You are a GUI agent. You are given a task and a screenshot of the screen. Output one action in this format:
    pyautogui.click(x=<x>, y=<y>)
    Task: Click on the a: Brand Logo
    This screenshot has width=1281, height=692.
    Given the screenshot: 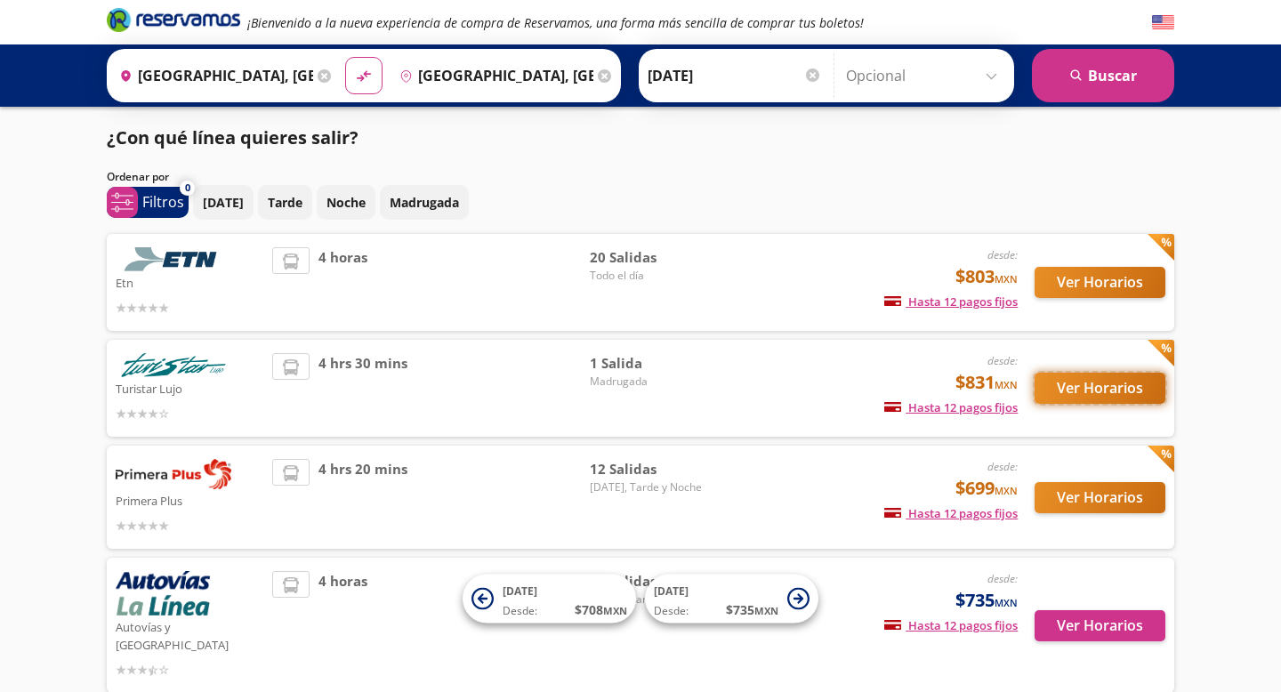 What is the action you would take?
    pyautogui.click(x=173, y=22)
    